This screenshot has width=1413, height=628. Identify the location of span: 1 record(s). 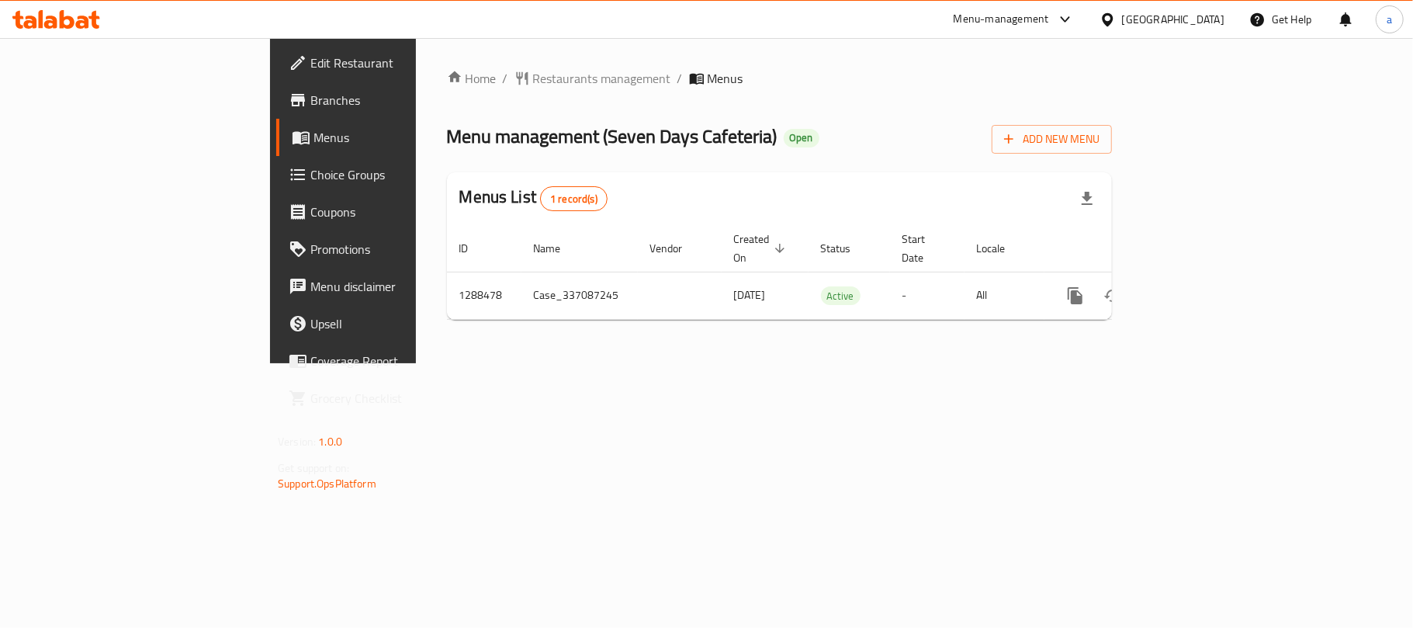
(574, 199).